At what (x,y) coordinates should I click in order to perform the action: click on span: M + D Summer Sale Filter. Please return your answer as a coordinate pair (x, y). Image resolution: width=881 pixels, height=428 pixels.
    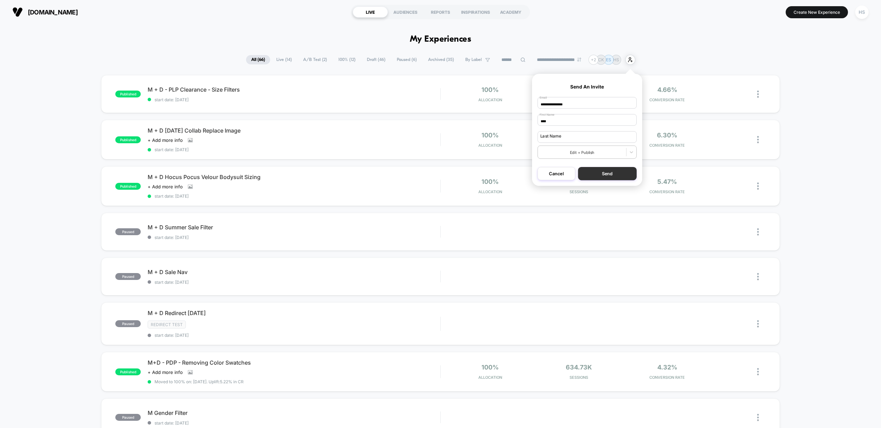
    Looking at the image, I should click on (294, 227).